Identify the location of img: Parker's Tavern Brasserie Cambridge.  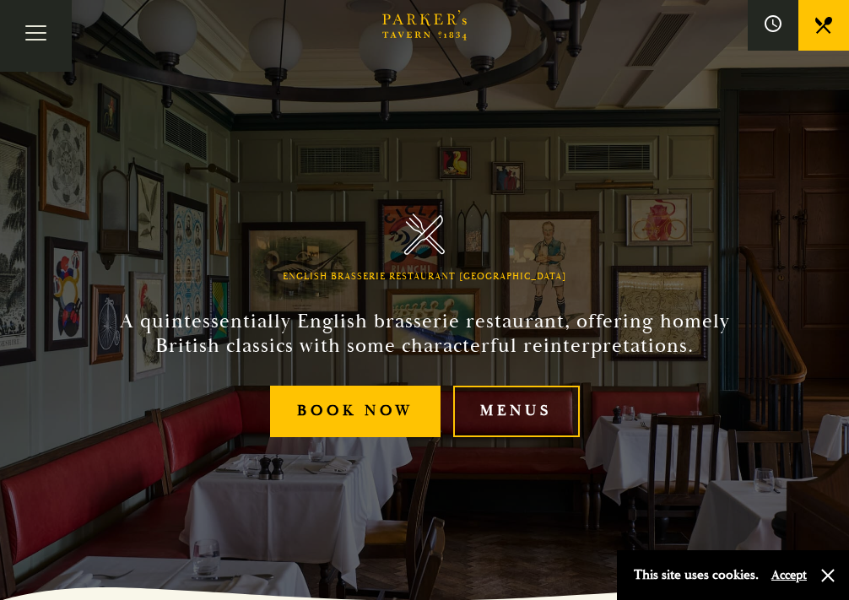
(425, 234).